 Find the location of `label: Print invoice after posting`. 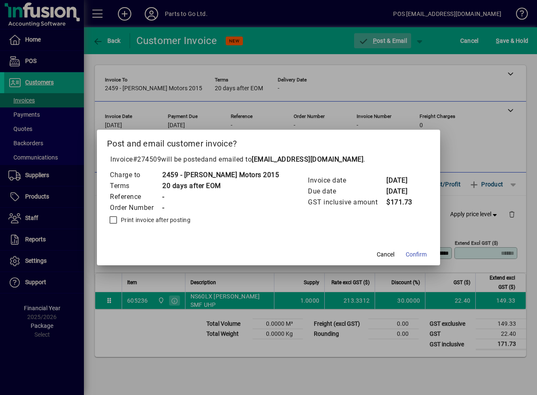

label: Print invoice after posting is located at coordinates (155, 220).